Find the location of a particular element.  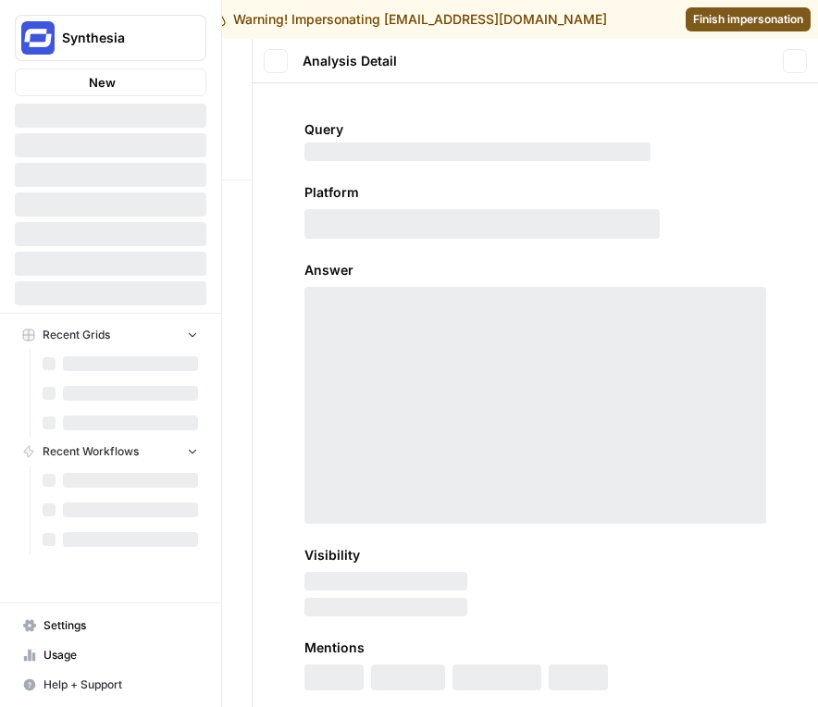

span: Mentions is located at coordinates (535, 648).